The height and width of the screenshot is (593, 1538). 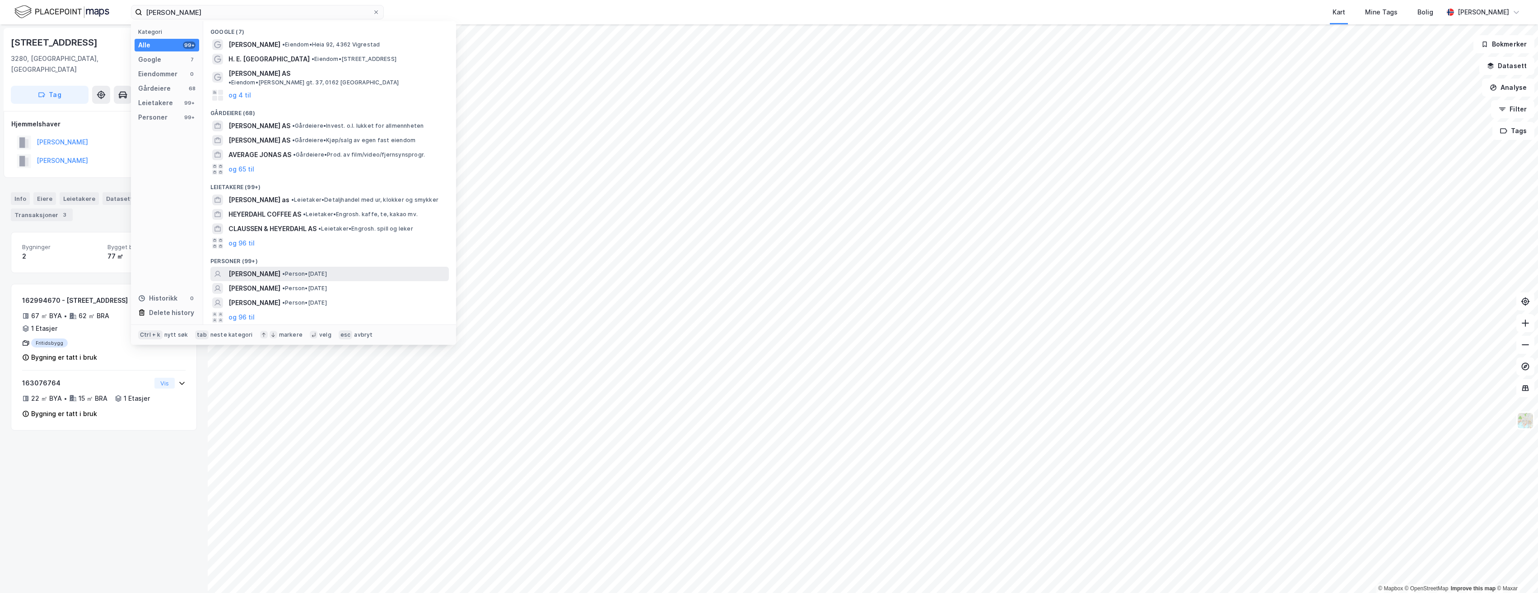 What do you see at coordinates (363, 335) in the screenshot?
I see `div: avbryt` at bounding box center [363, 335].